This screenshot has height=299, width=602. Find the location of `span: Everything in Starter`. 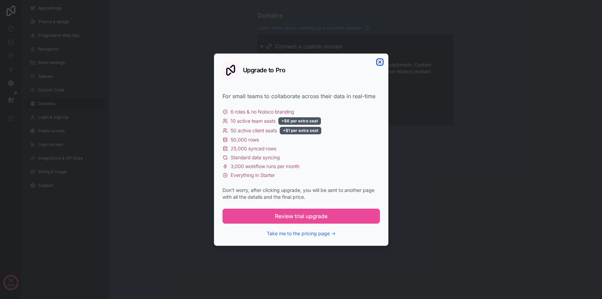

span: Everything in Starter is located at coordinates (253, 175).